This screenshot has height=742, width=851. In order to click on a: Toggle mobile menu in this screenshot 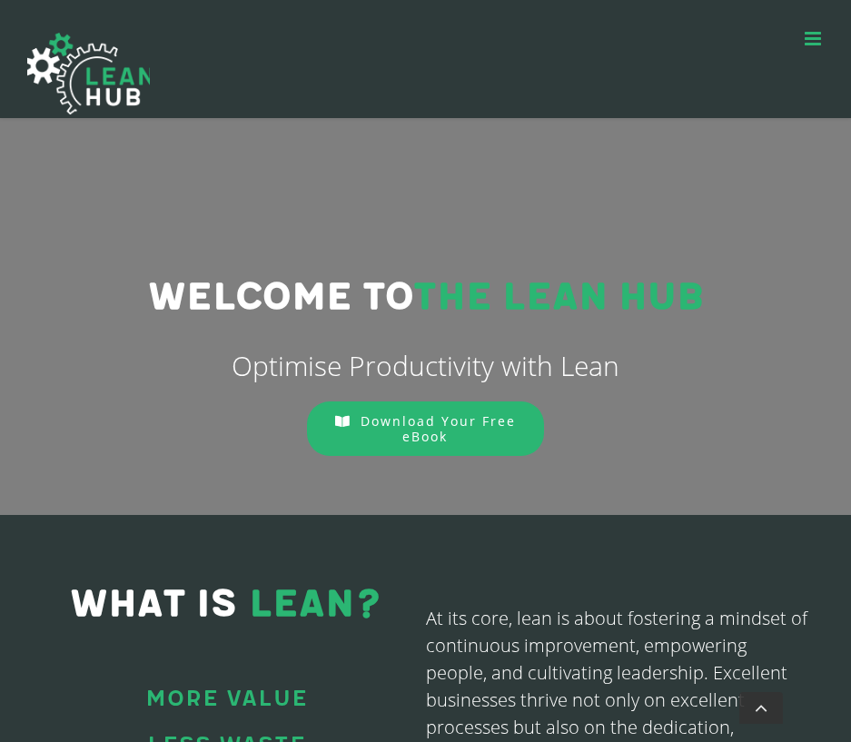, I will do `click(814, 38)`.